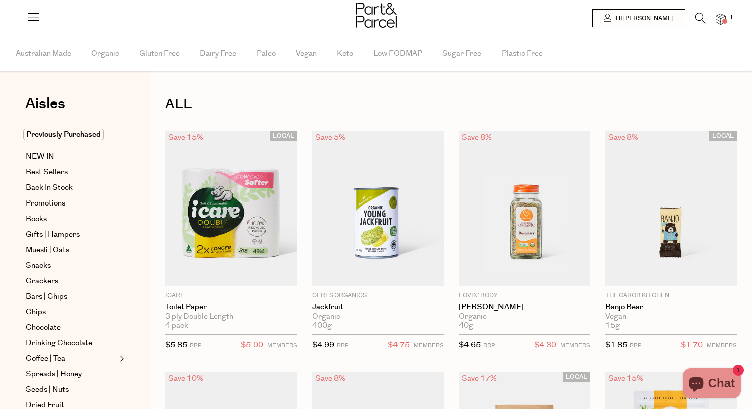 This screenshot has height=409, width=752. Describe the element at coordinates (36, 312) in the screenshot. I see `span: Chips` at that location.